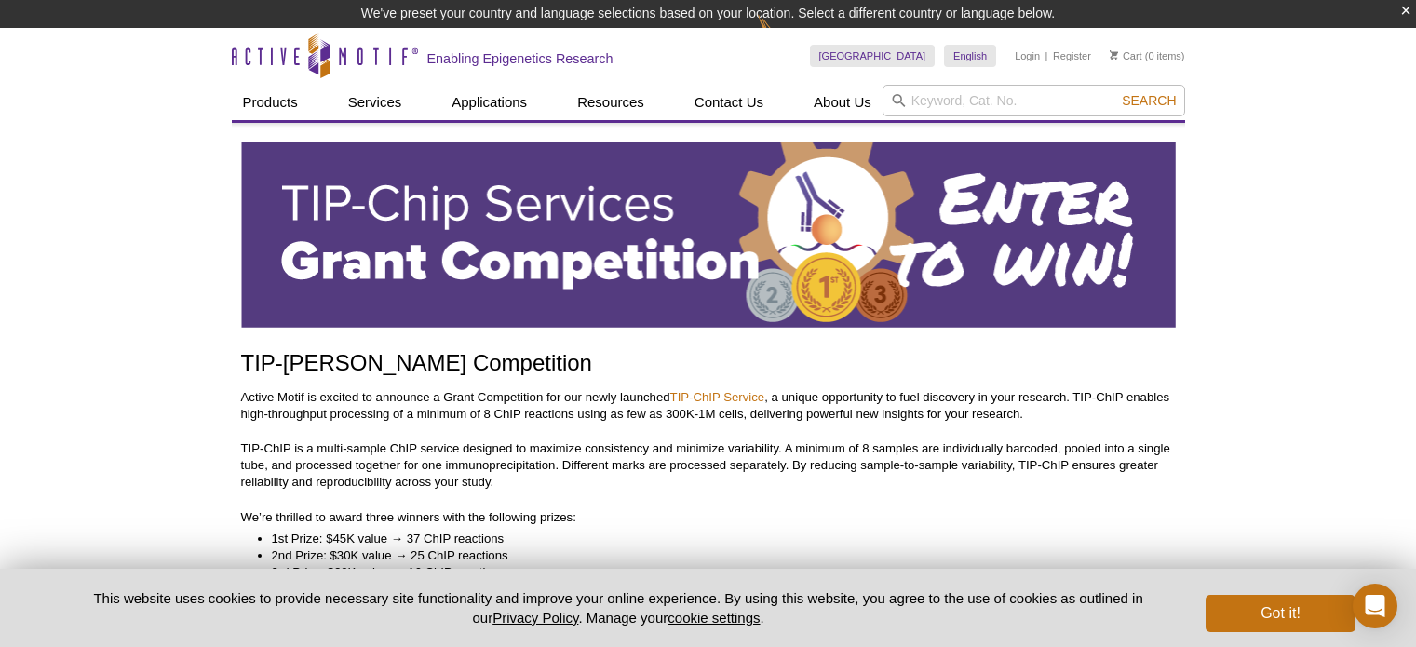 The height and width of the screenshot is (647, 1416). Describe the element at coordinates (1027, 56) in the screenshot. I see `a: Login` at that location.